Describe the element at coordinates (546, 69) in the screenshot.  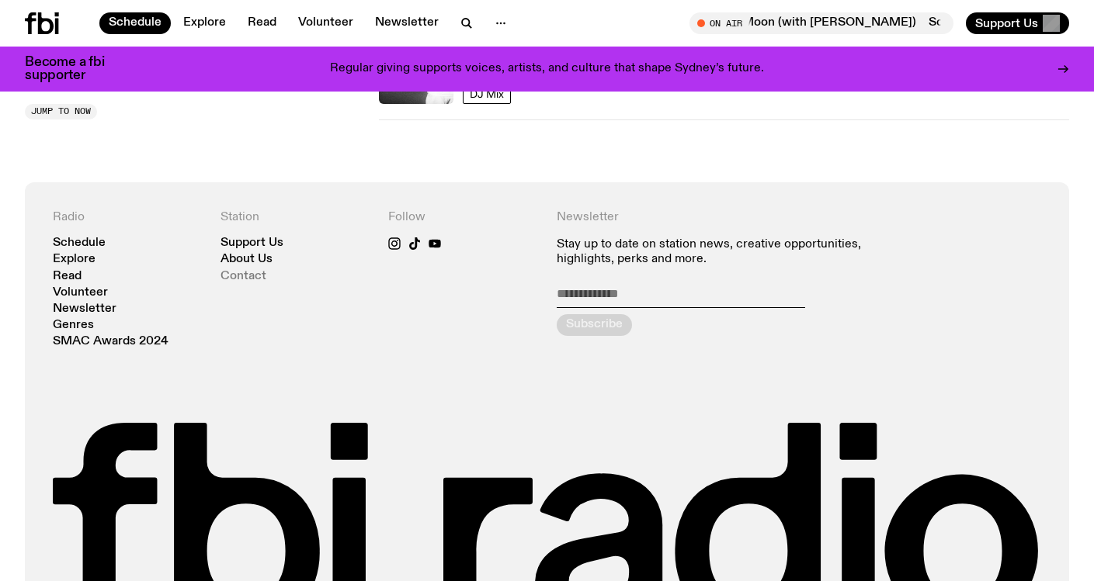
I see `p: Regular giving supports voices, artists, and culture that shape Sydney’s future.` at that location.